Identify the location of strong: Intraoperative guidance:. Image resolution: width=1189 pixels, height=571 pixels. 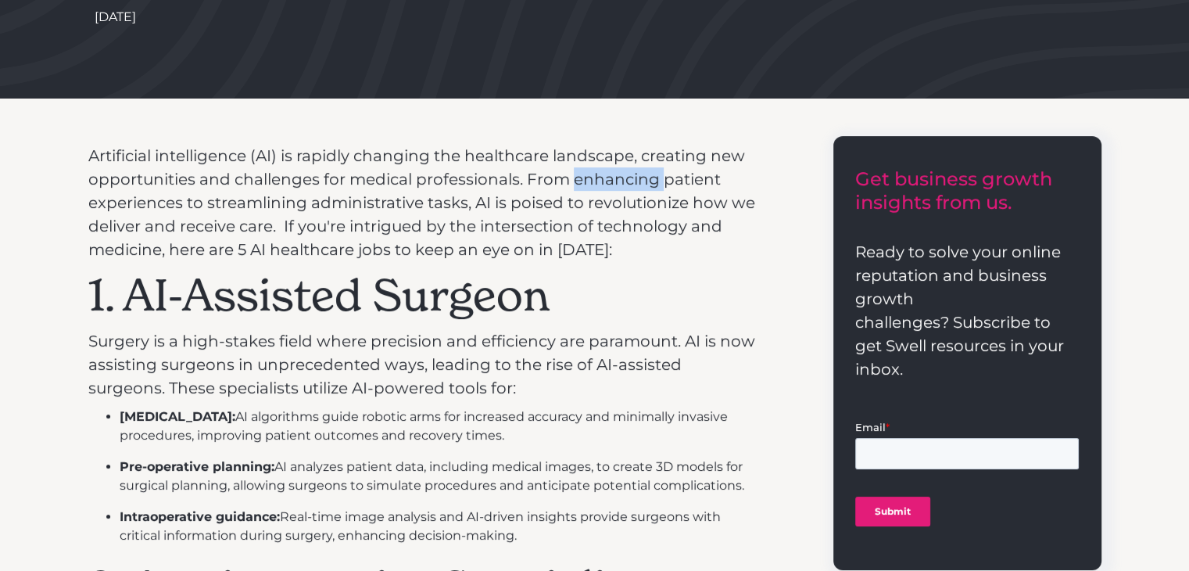
(199, 516).